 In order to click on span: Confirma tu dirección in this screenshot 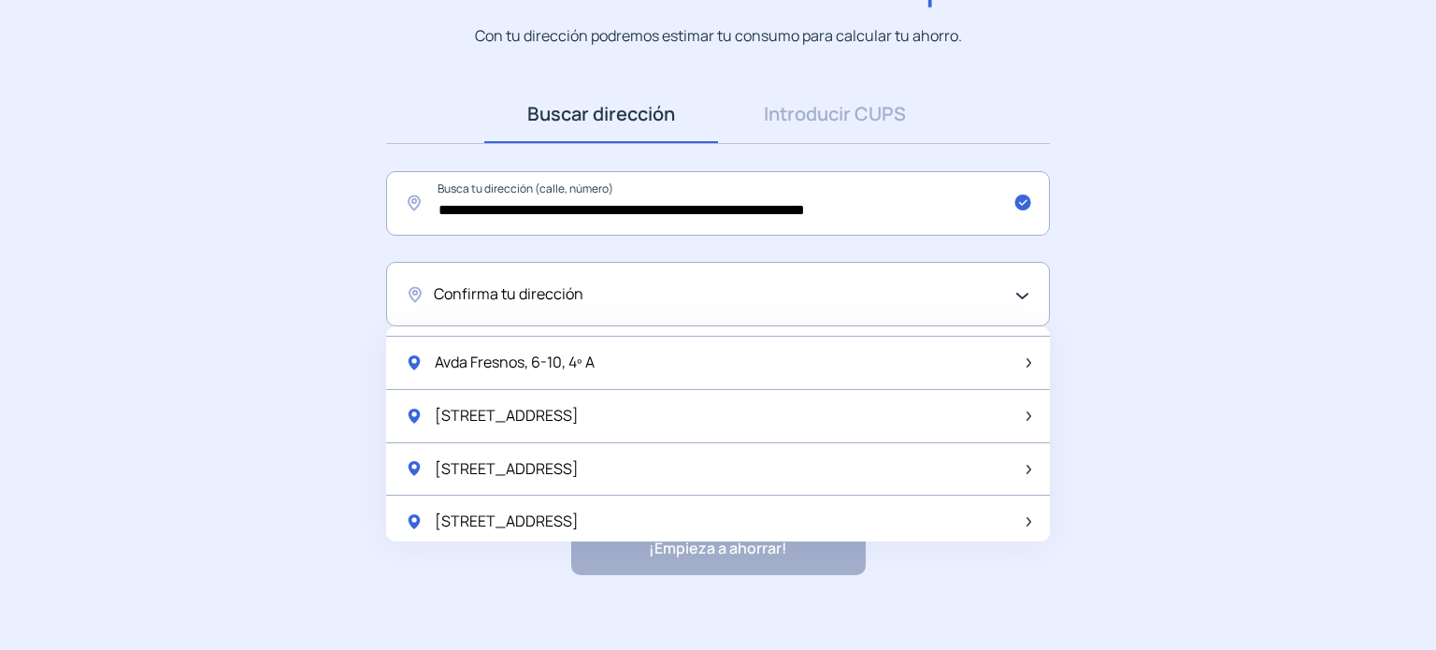, I will do `click(509, 294)`.